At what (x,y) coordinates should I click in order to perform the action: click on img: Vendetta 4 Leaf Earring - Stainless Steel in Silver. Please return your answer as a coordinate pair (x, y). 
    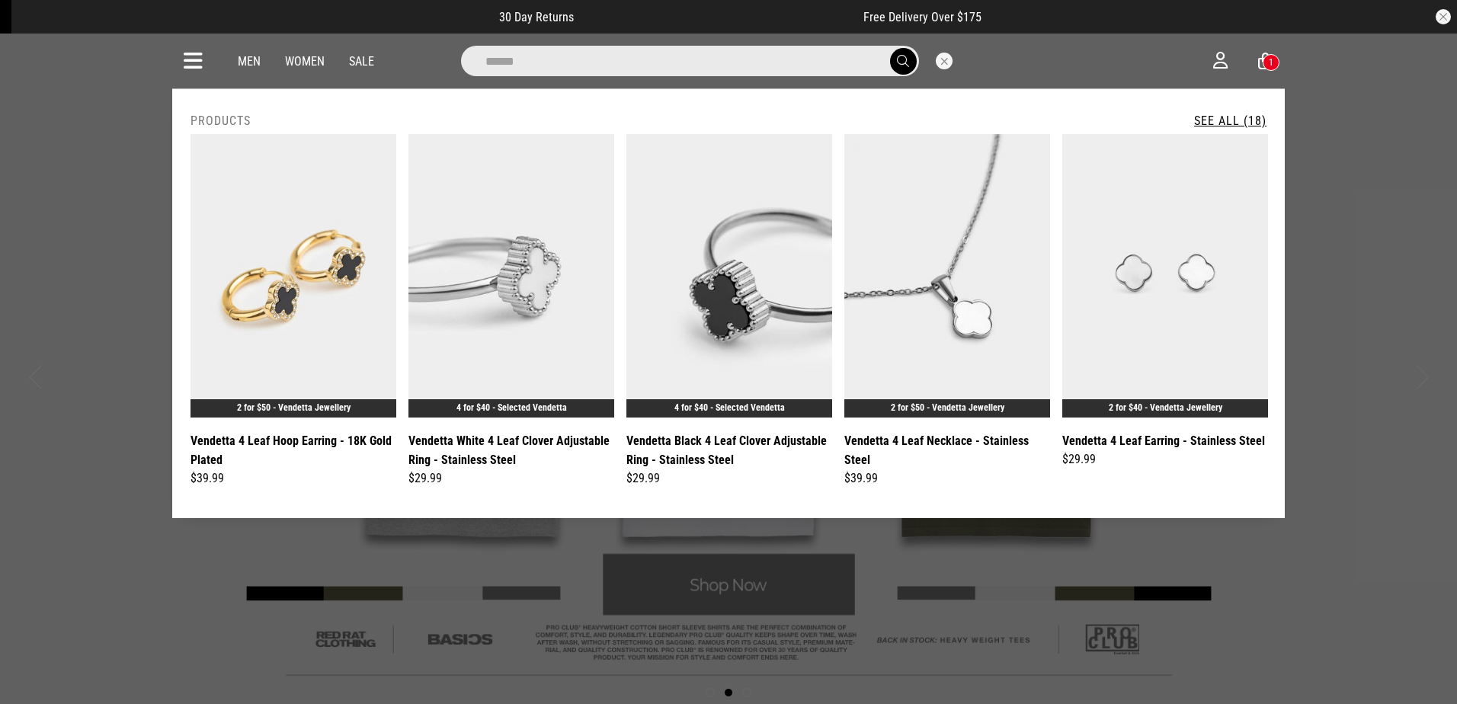
    Looking at the image, I should click on (1165, 276).